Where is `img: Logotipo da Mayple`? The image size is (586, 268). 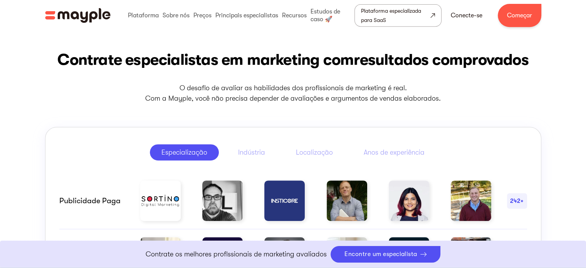
img: Logotipo da Mayple is located at coordinates (78, 15).